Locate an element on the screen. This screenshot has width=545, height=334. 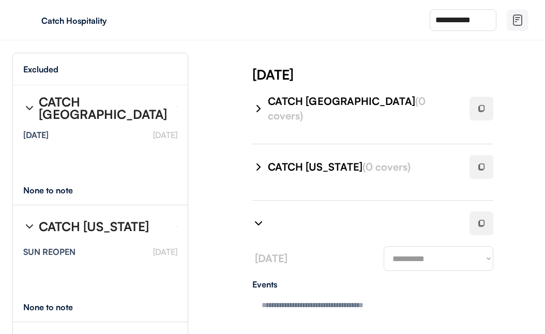
div: Catch Hospitality is located at coordinates (106, 21).